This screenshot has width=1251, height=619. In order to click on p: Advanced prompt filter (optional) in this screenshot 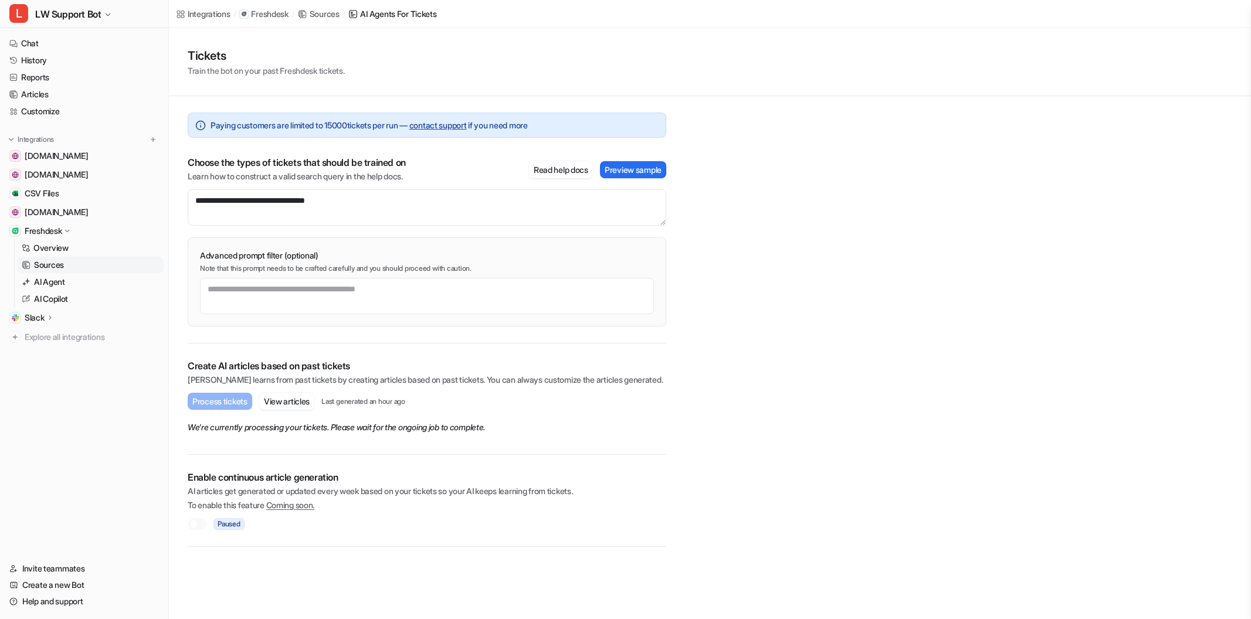, I will do `click(427, 256)`.